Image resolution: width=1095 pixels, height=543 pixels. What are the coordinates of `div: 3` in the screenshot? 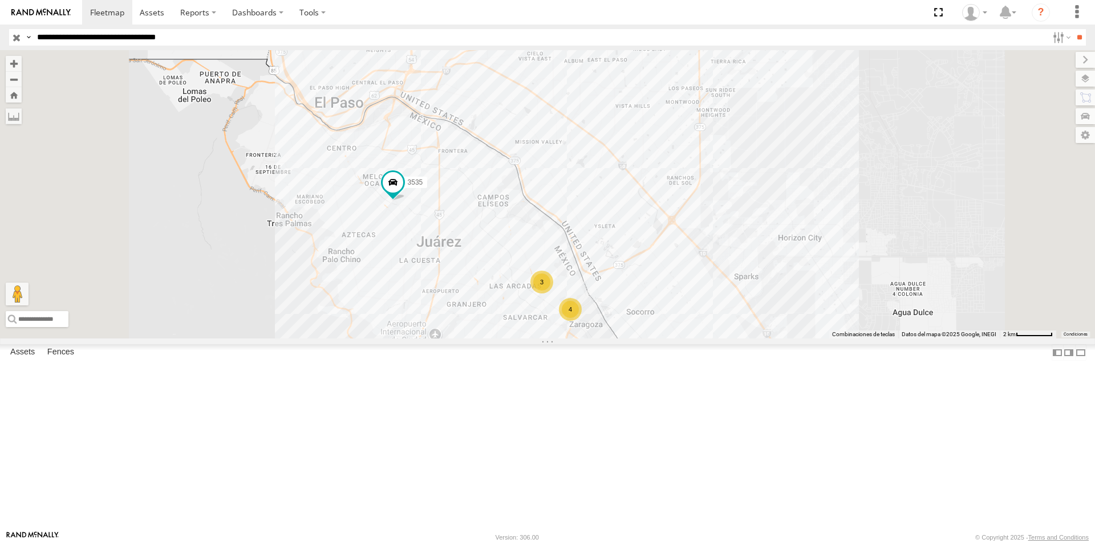 It's located at (542, 282).